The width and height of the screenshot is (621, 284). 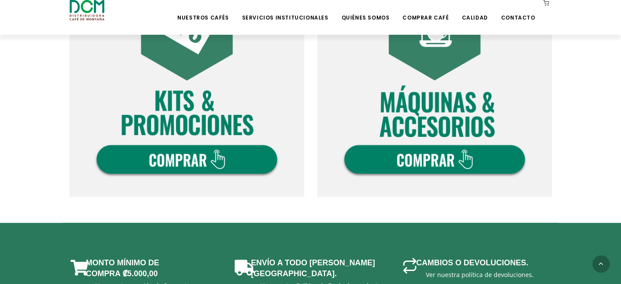 What do you see at coordinates (285, 11) in the screenshot?
I see `a: Servicios Institucionales` at bounding box center [285, 11].